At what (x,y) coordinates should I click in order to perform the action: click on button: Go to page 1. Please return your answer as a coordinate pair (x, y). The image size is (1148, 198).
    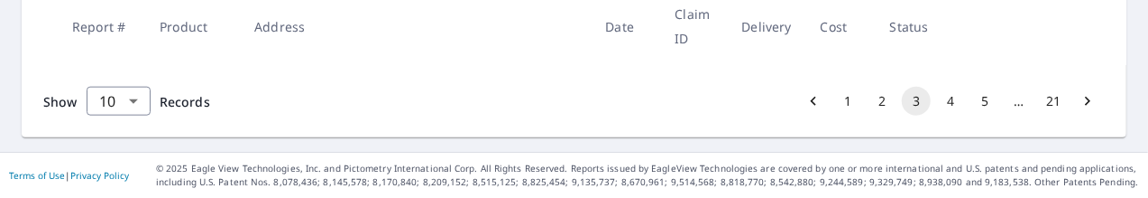
    Looking at the image, I should click on (848, 101).